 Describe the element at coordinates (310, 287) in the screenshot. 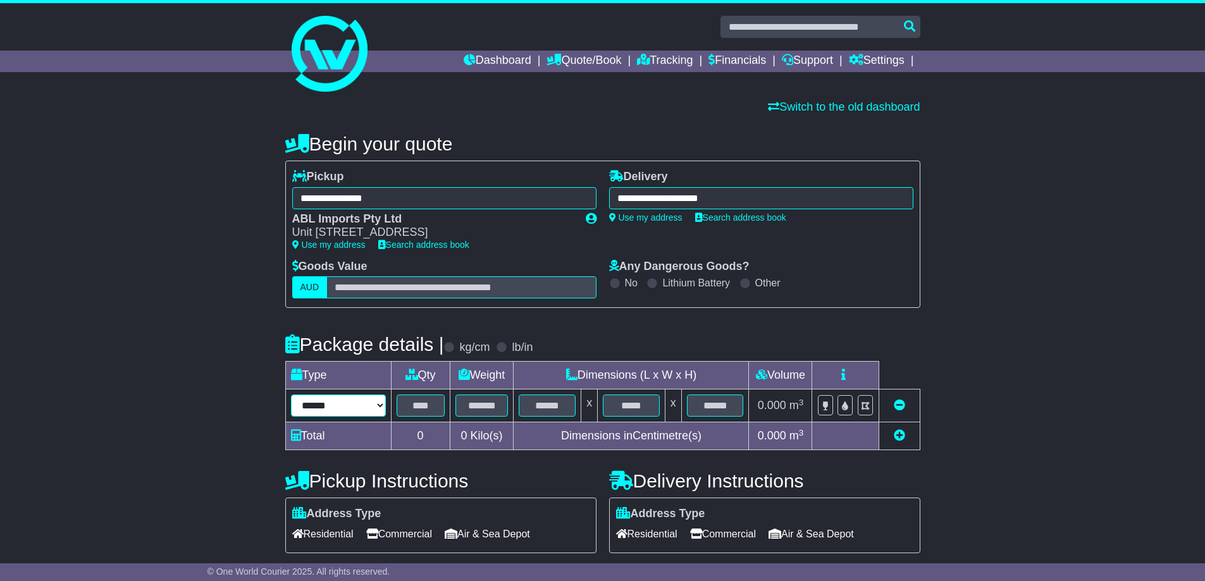

I see `label: AUD` at that location.